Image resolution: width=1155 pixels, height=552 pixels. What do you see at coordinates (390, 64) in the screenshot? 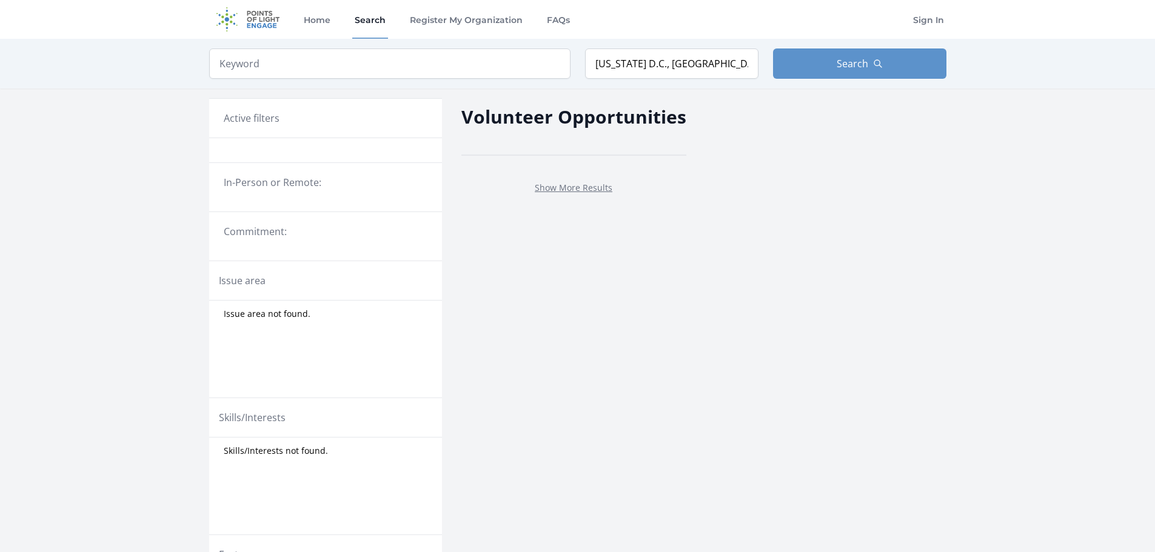
I see `input: Keyword` at bounding box center [390, 64].